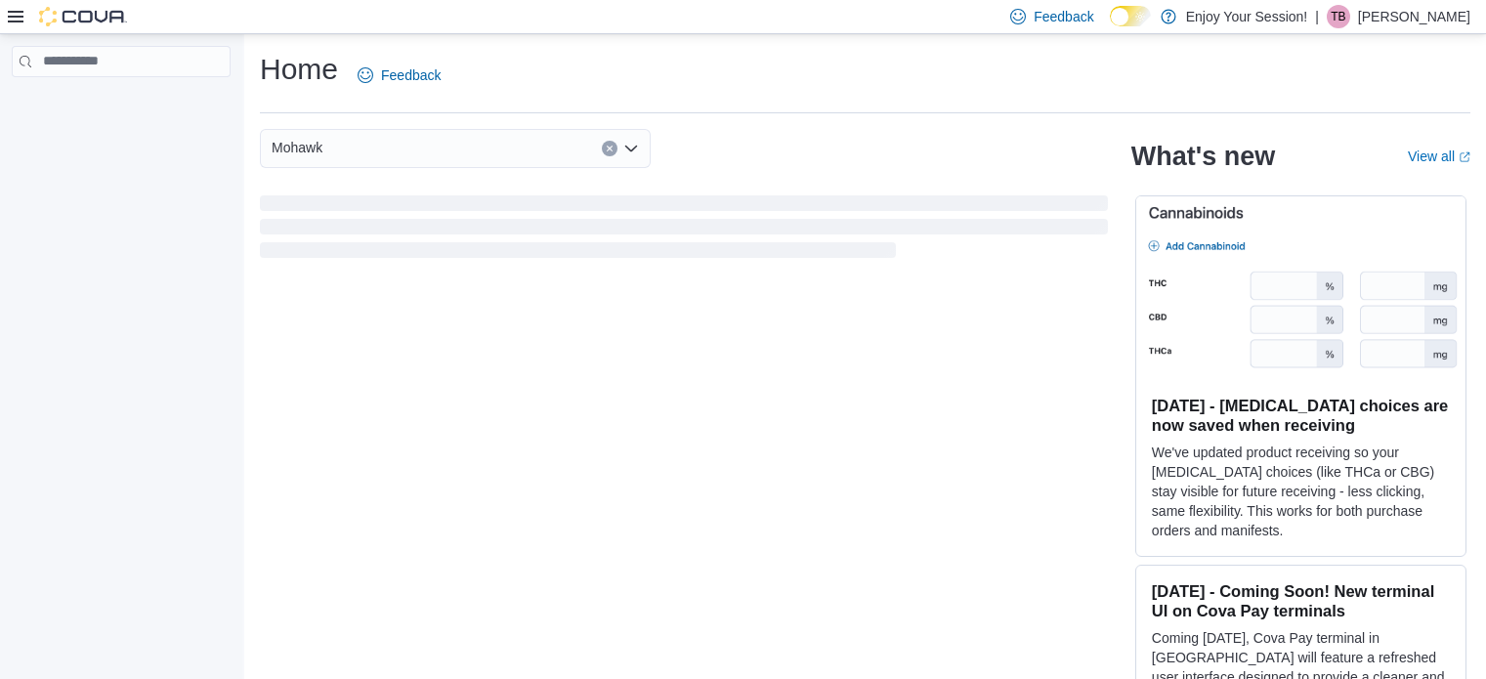  I want to click on p: Enjoy Your Session!, so click(1247, 17).